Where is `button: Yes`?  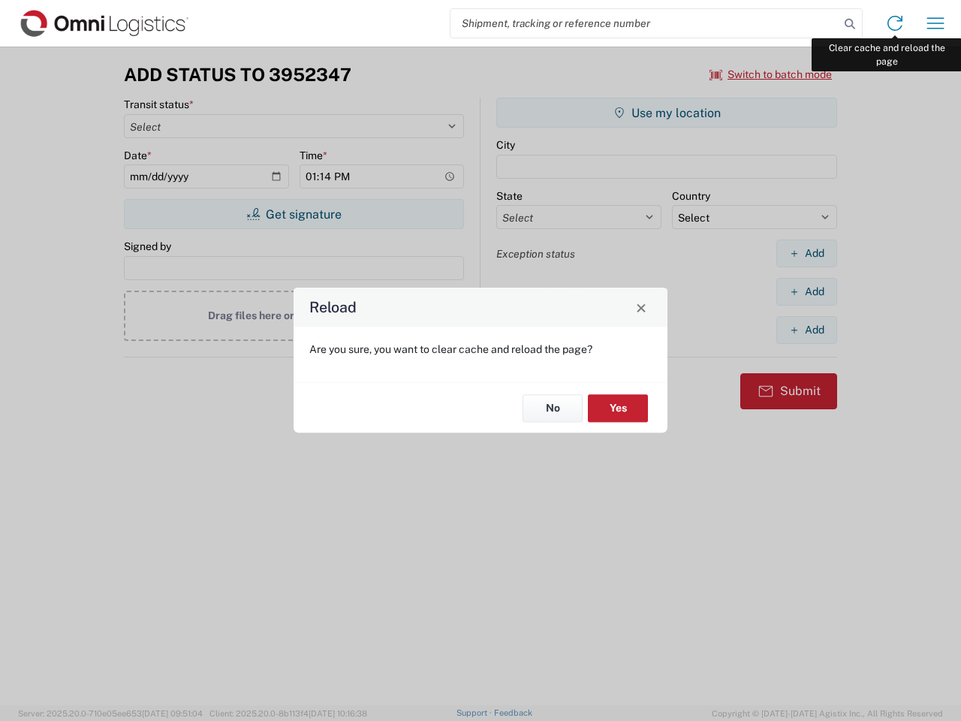 button: Yes is located at coordinates (618, 408).